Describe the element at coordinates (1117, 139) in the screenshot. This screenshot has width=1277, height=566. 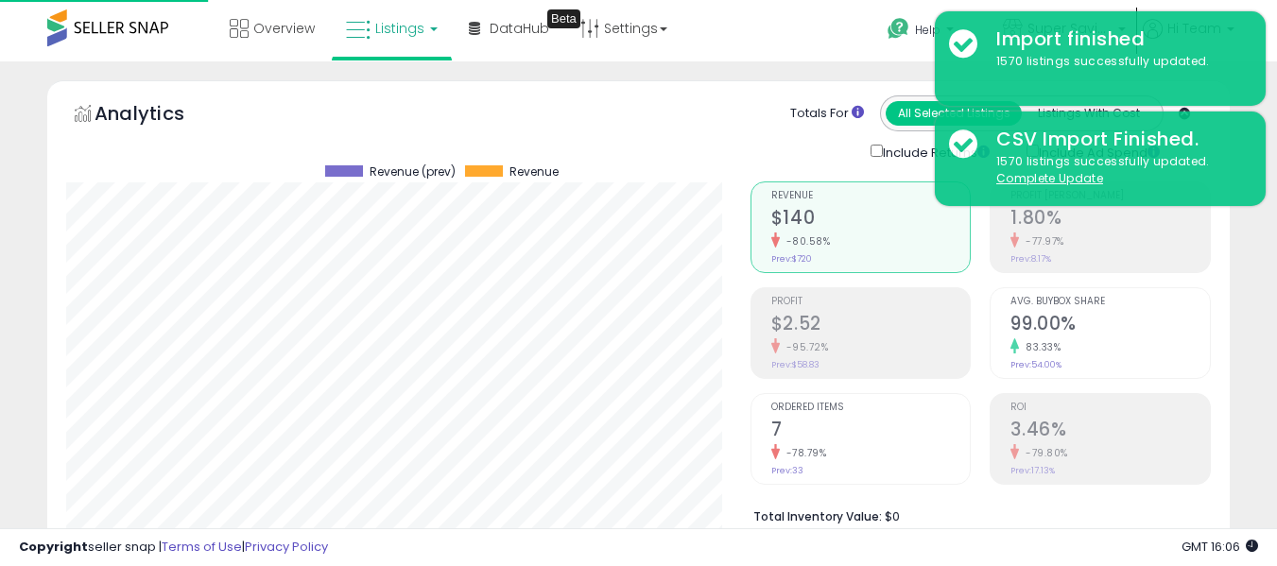
I see `div: CSV Import Finished.` at that location.